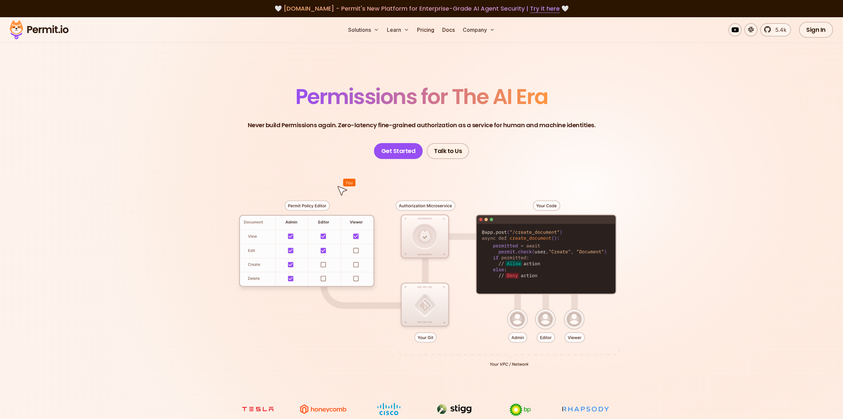 The height and width of the screenshot is (419, 843). Describe the element at coordinates (39, 30) in the screenshot. I see `img: Permit logo` at that location.